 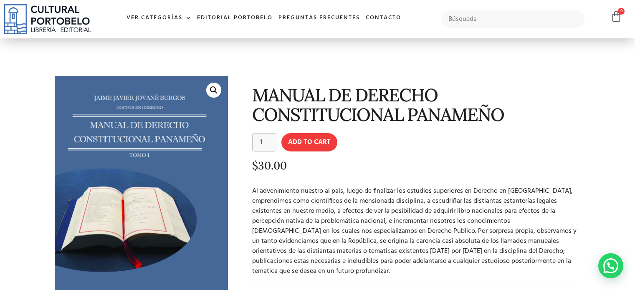 What do you see at coordinates (264, 142) in the screenshot?
I see `input: Product quantity` at bounding box center [264, 142].